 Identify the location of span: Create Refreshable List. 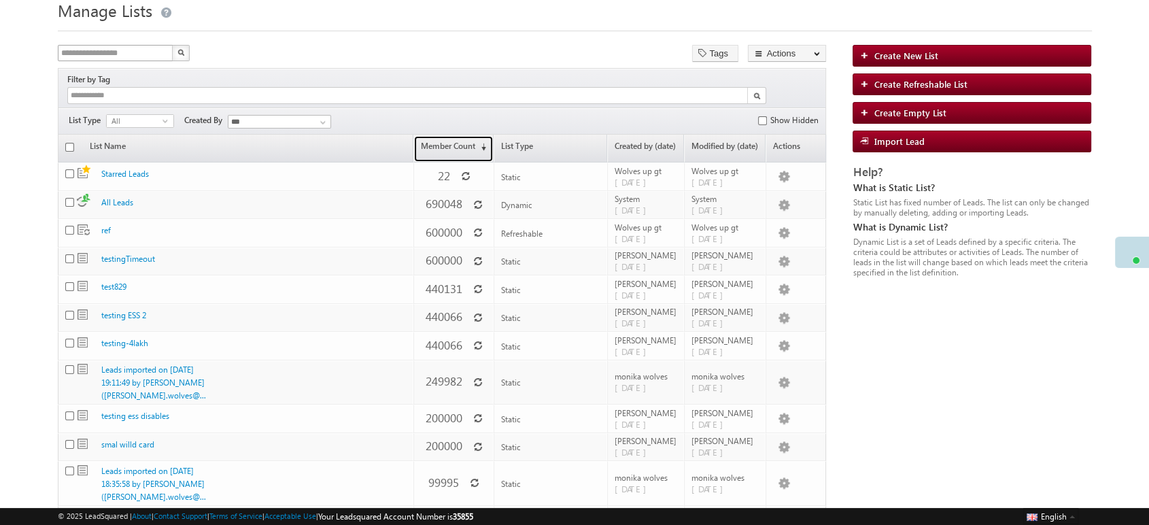
(920, 84).